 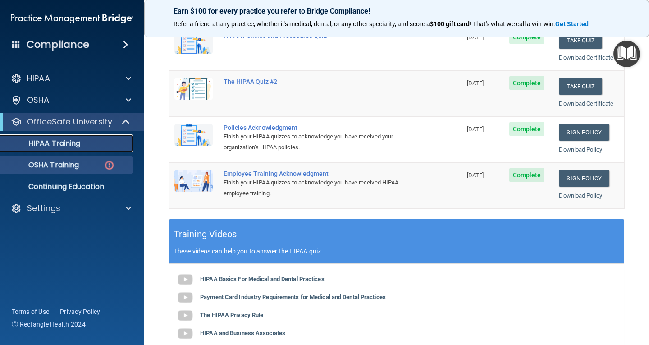 I want to click on span: ! That's what we call a win-win., so click(x=513, y=24).